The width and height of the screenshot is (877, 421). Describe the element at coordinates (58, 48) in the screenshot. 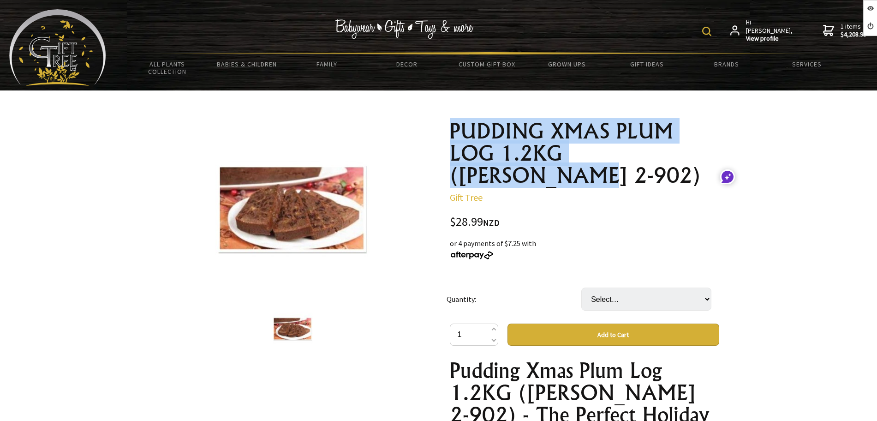

I see `img: Babyware - Gifts - Toys and more...` at that location.